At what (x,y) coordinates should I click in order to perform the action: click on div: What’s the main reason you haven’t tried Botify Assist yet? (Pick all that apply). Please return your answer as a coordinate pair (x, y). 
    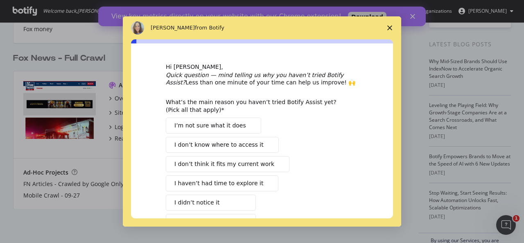
    Looking at the image, I should click on (256, 106).